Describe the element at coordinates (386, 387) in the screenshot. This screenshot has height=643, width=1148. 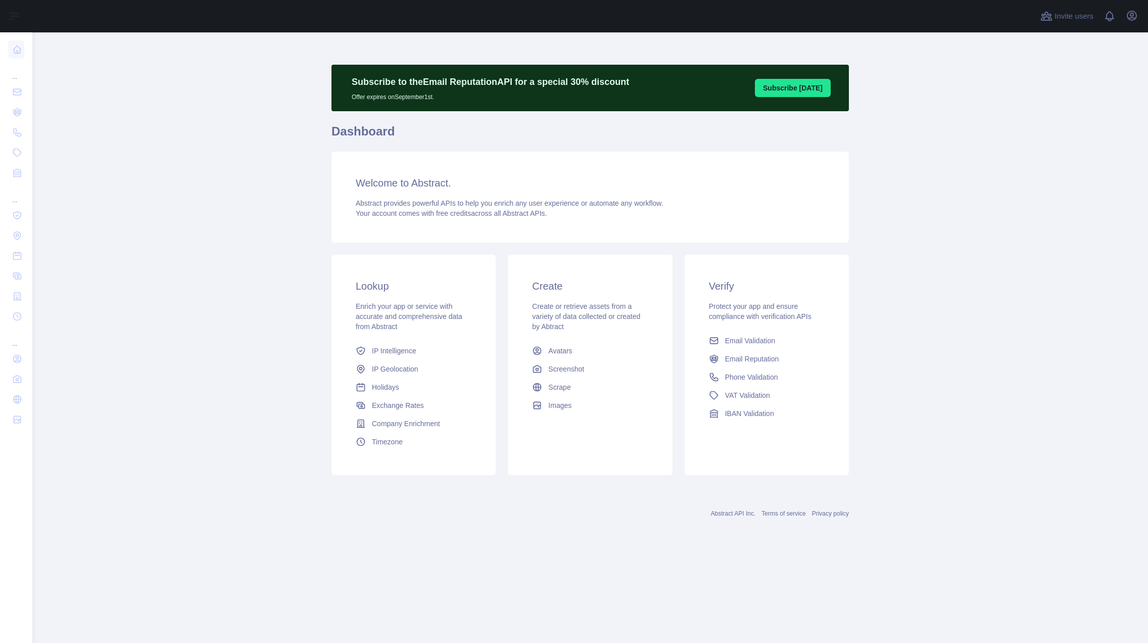
I see `span: Holidays` at that location.